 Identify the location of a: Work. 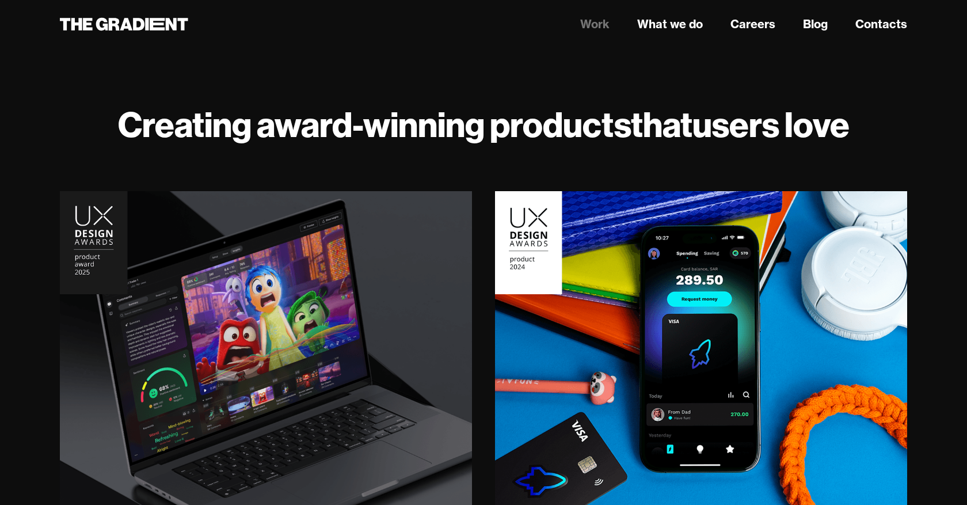
(595, 24).